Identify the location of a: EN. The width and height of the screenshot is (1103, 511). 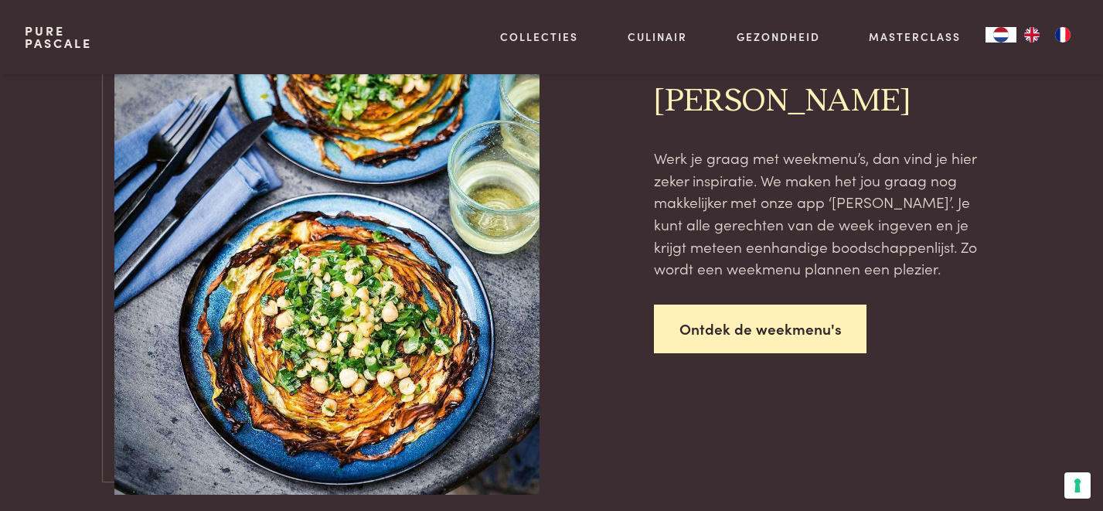
(1032, 35).